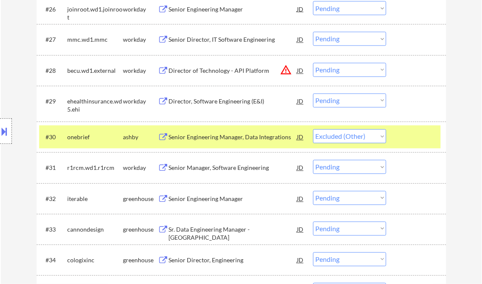  I want to click on div: #34, so click(53, 260).